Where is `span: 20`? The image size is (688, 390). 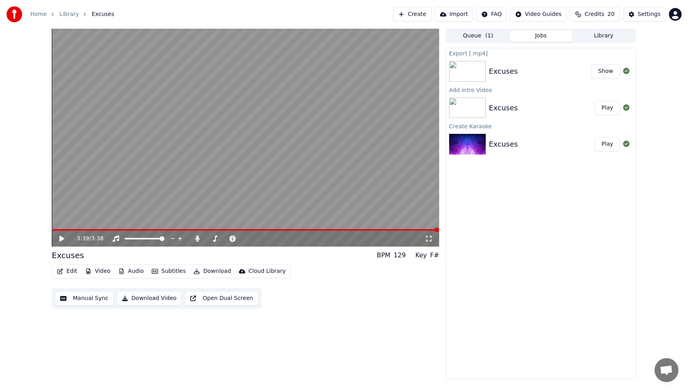
span: 20 is located at coordinates (611, 14).